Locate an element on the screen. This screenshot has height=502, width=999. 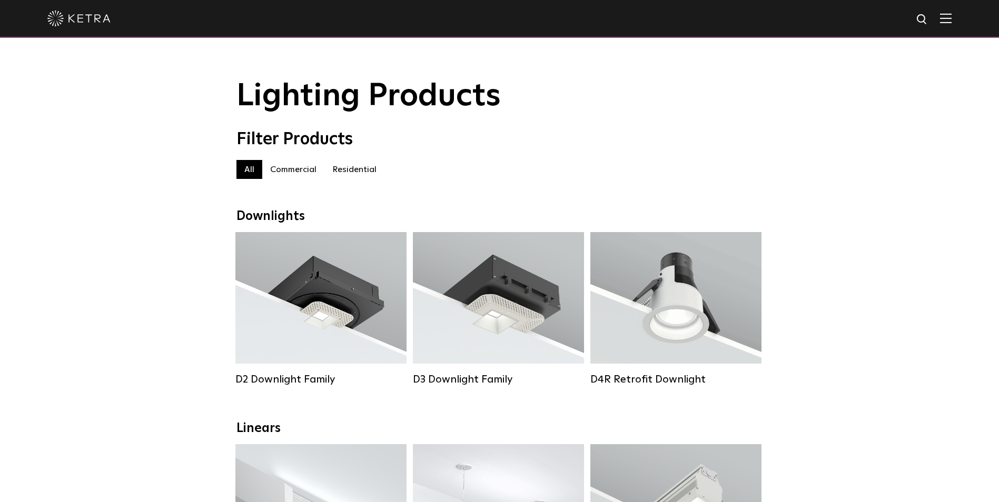
div: Downlights is located at coordinates (500, 216).